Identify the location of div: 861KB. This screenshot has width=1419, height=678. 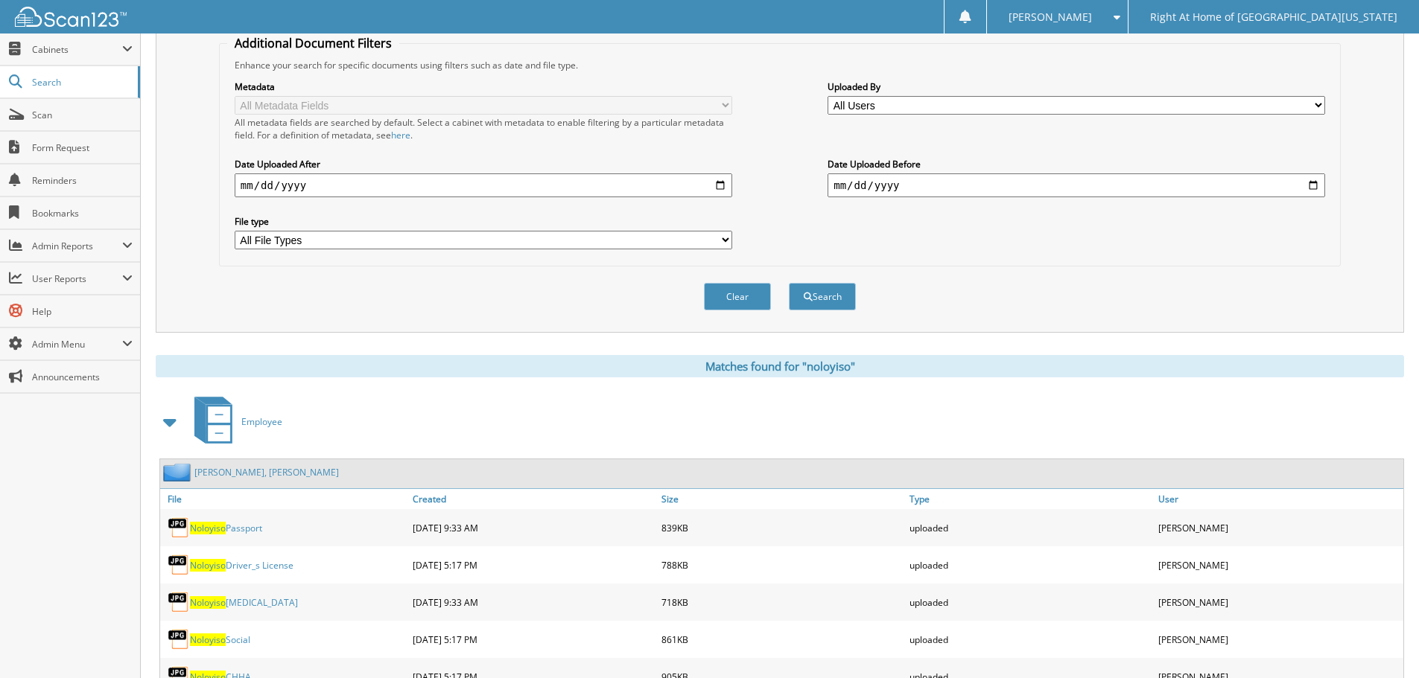
(782, 640).